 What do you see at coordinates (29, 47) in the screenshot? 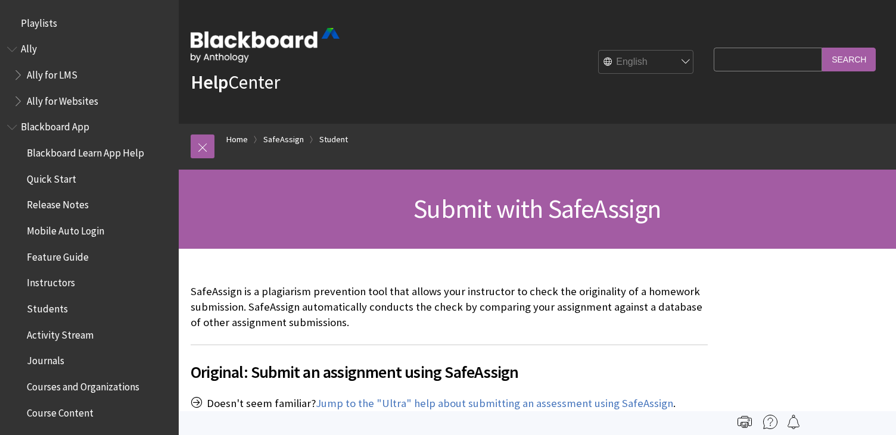
I see `span: Ally` at bounding box center [29, 47].